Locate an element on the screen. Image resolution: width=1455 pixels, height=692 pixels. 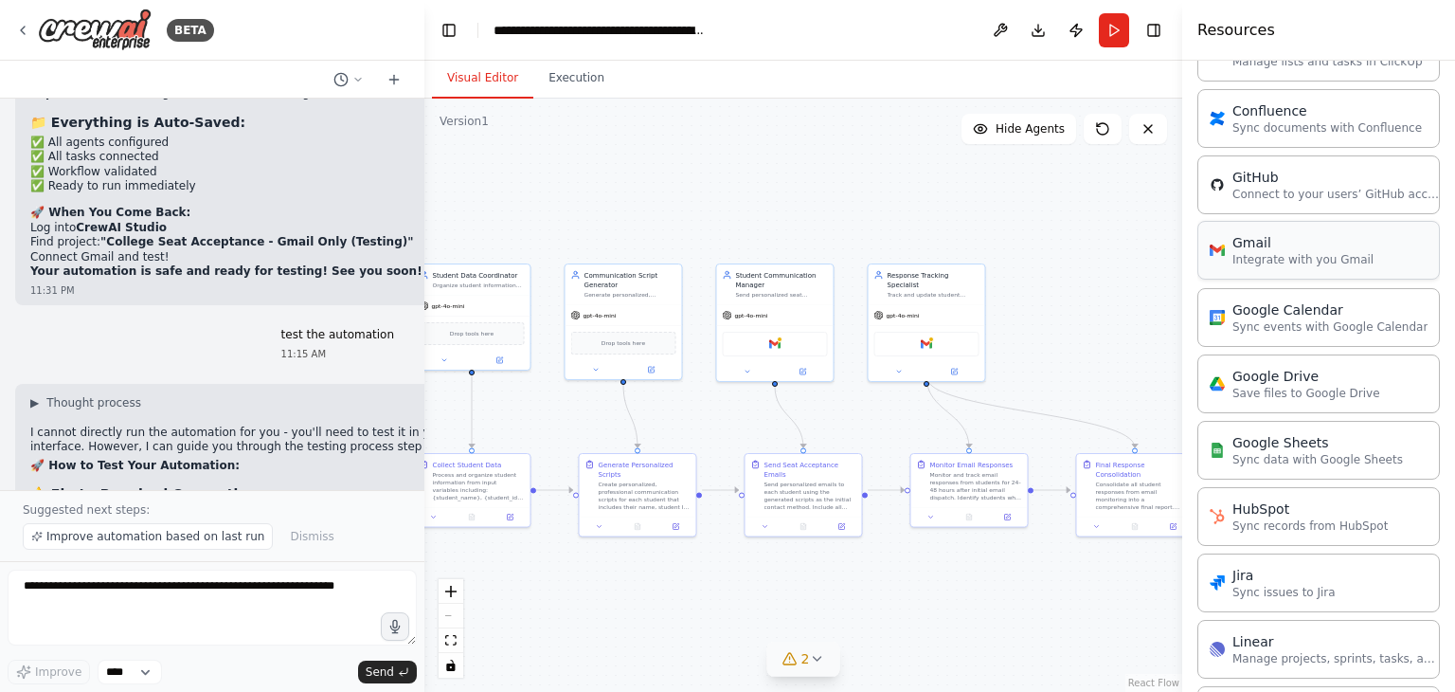
strong: ⚠️ First - Required Connection: is located at coordinates (146, 494).